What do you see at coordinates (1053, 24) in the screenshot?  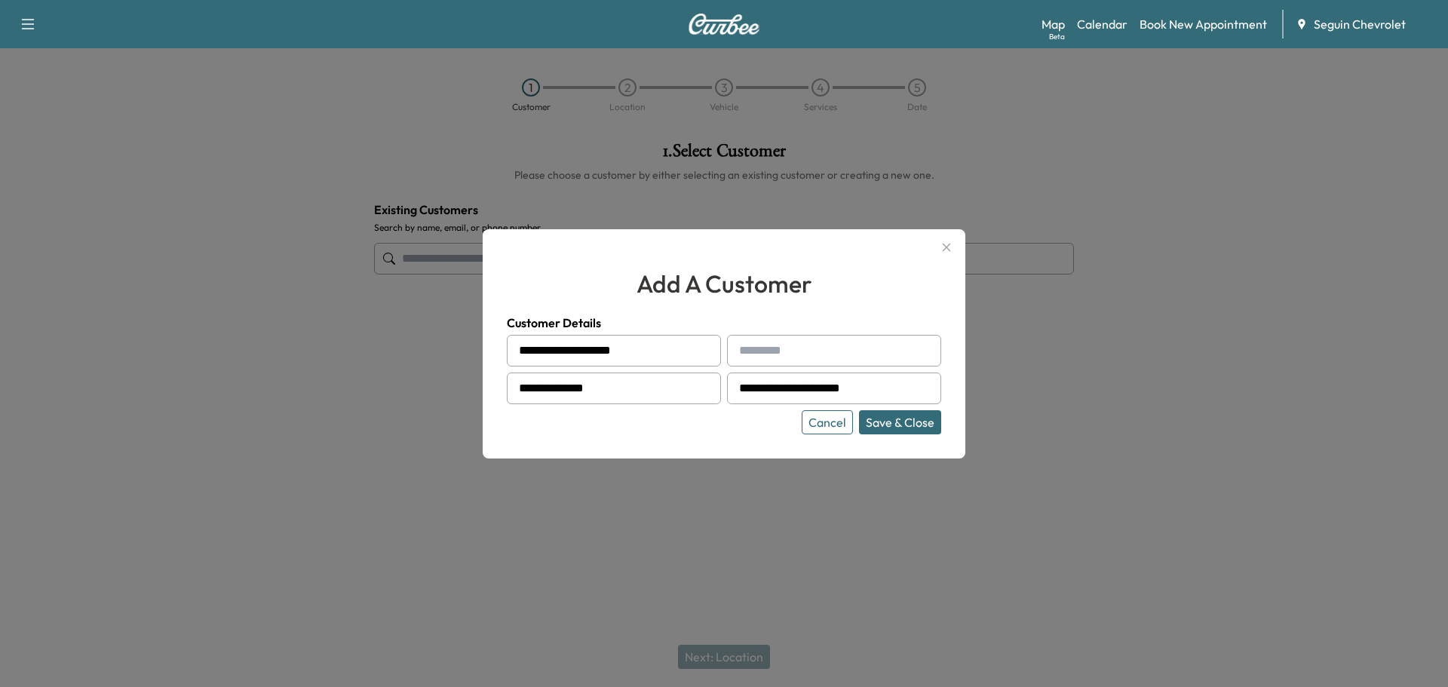 I see `a: MapBeta` at bounding box center [1053, 24].